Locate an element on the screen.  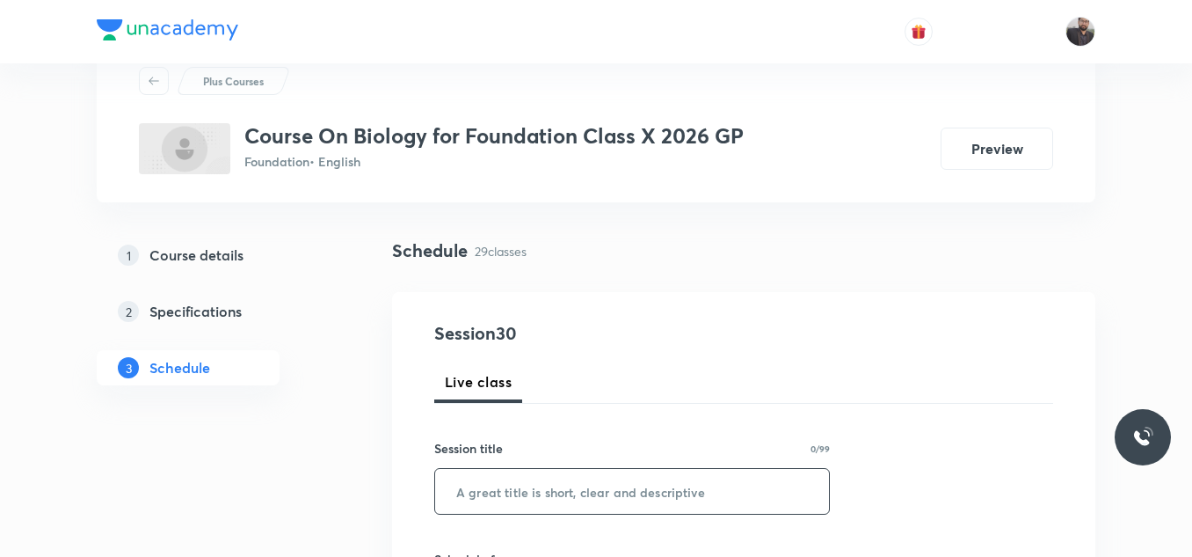
img: Vishal Choudhary is located at coordinates (1081, 32).